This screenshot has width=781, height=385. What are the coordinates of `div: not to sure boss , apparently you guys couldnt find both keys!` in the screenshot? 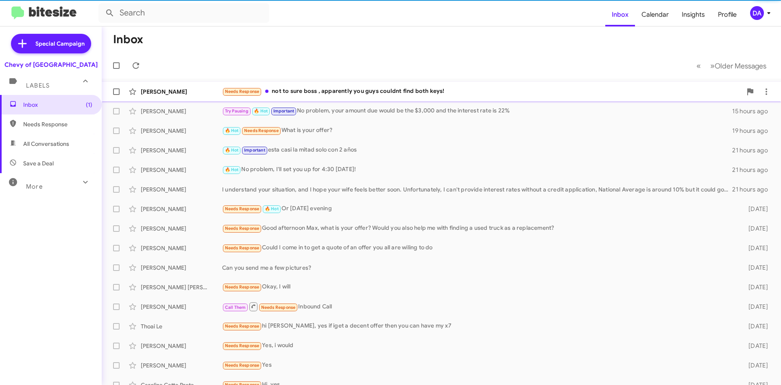 It's located at (482, 91).